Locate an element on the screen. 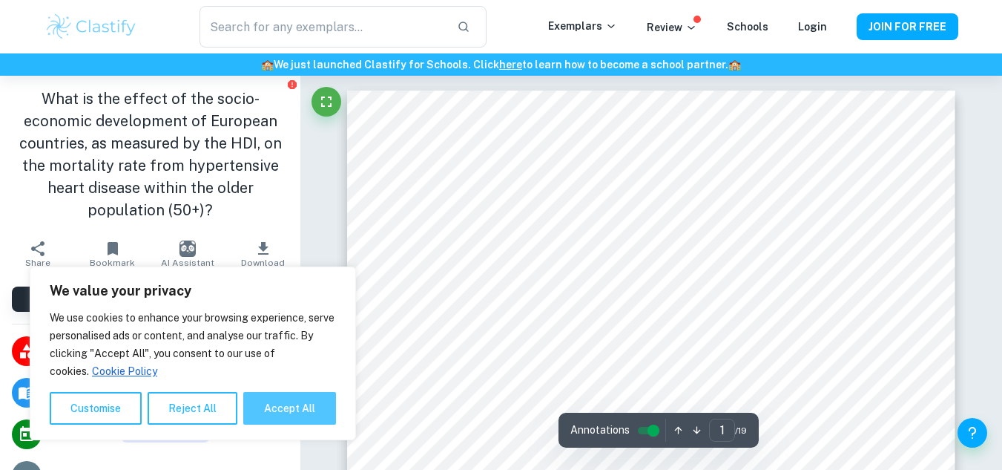 This screenshot has width=1002, height=470. button: Download is located at coordinates (263, 254).